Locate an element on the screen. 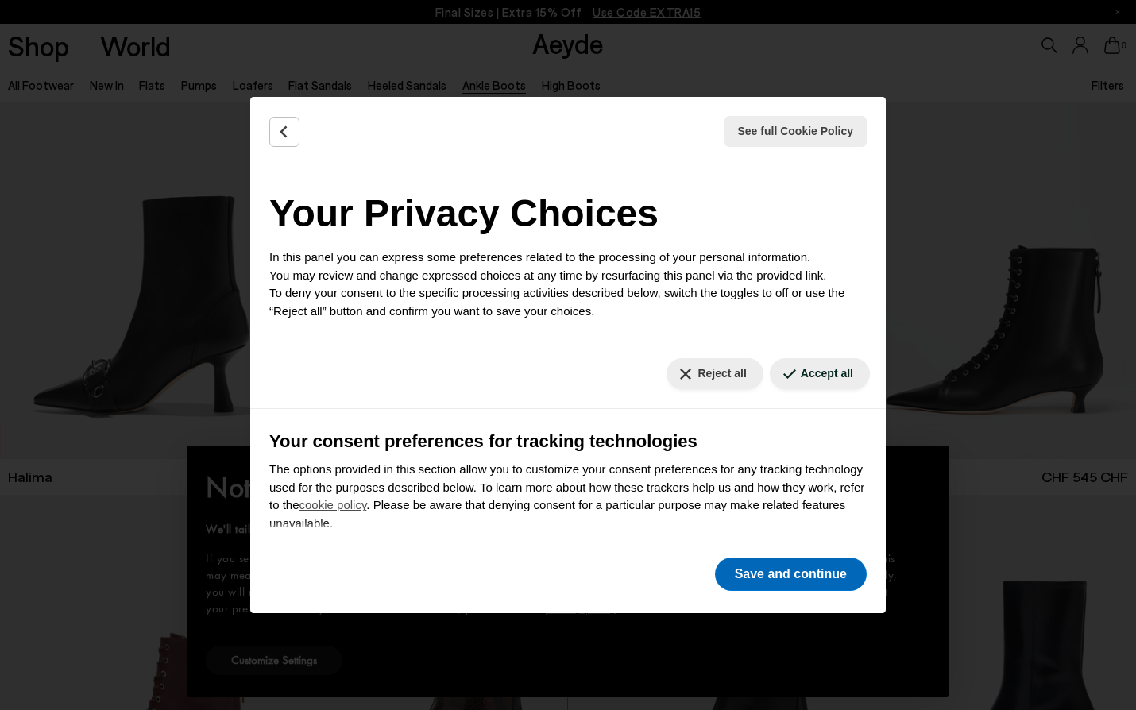 This screenshot has height=710, width=1136. h3: Your consent preferences for tracking technologies is located at coordinates (568, 441).